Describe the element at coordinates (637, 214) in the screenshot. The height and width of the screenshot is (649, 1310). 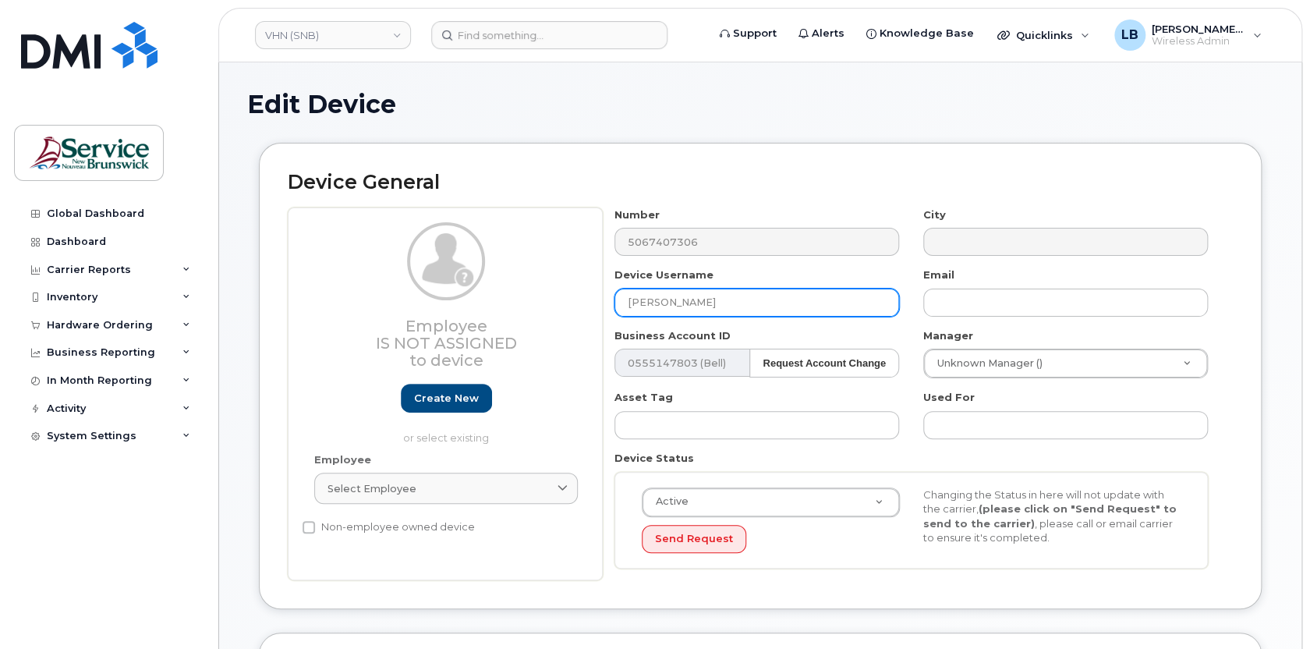
I see `label: Number` at that location.